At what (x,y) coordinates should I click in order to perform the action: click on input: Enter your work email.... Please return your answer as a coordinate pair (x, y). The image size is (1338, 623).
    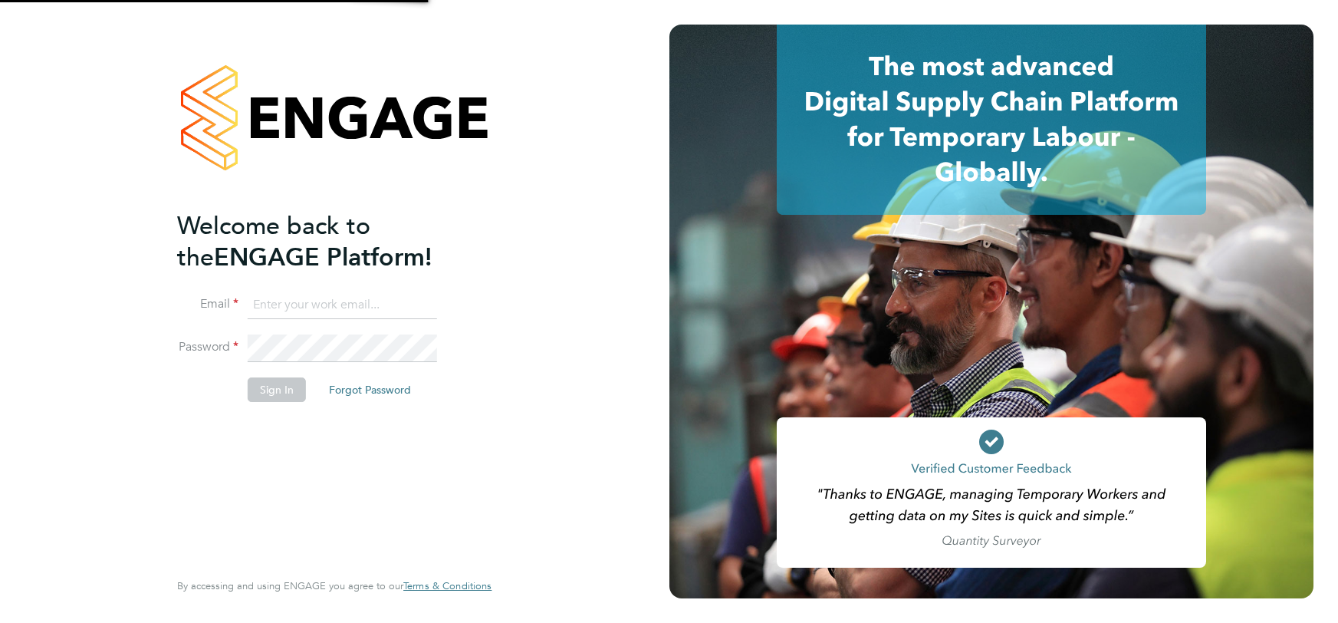
    Looking at the image, I should click on (342, 305).